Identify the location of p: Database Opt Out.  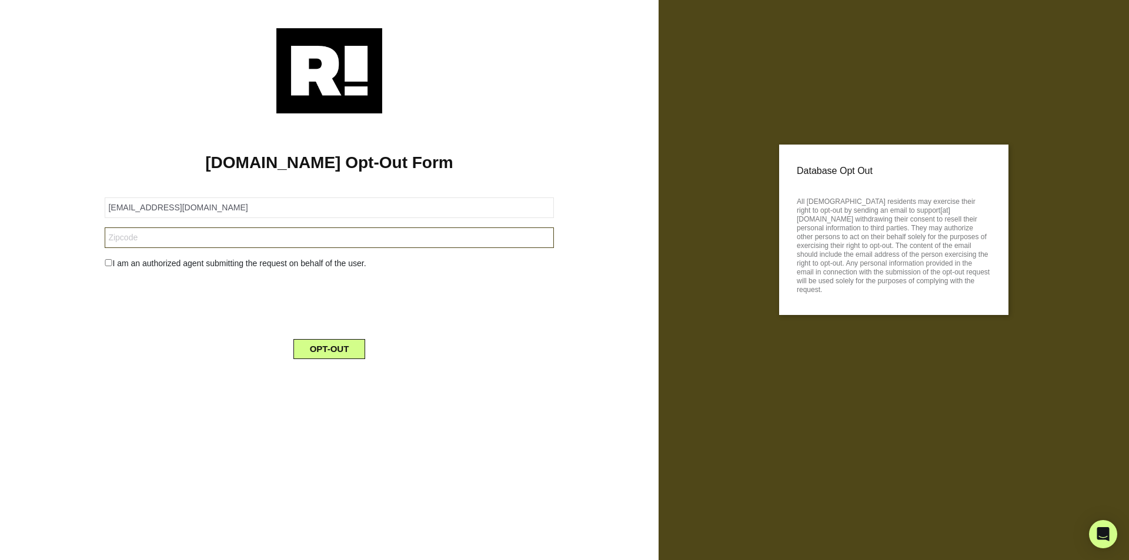
(894, 171).